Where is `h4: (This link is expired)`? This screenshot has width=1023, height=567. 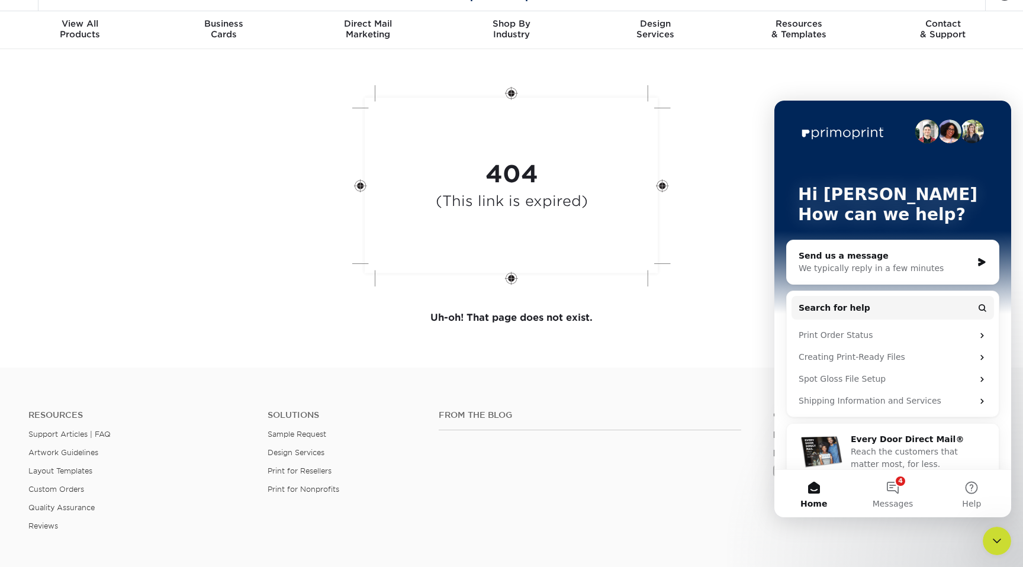
h4: (This link is expired) is located at coordinates (512, 201).